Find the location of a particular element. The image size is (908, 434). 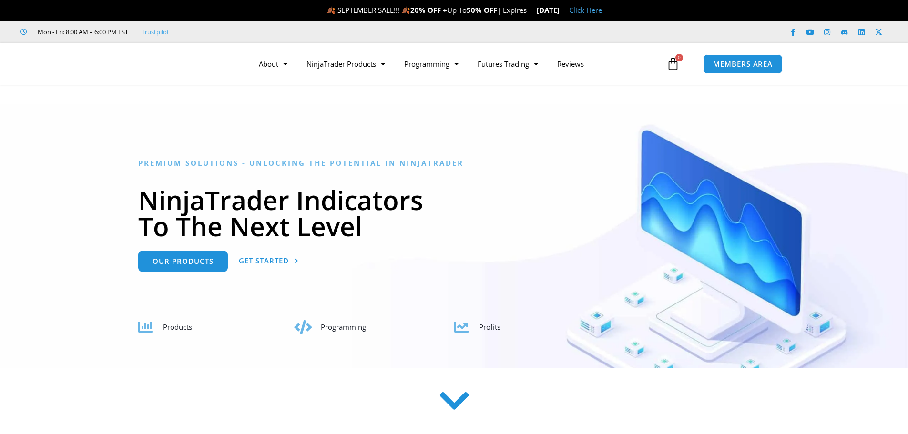

span: Products is located at coordinates (177, 327).